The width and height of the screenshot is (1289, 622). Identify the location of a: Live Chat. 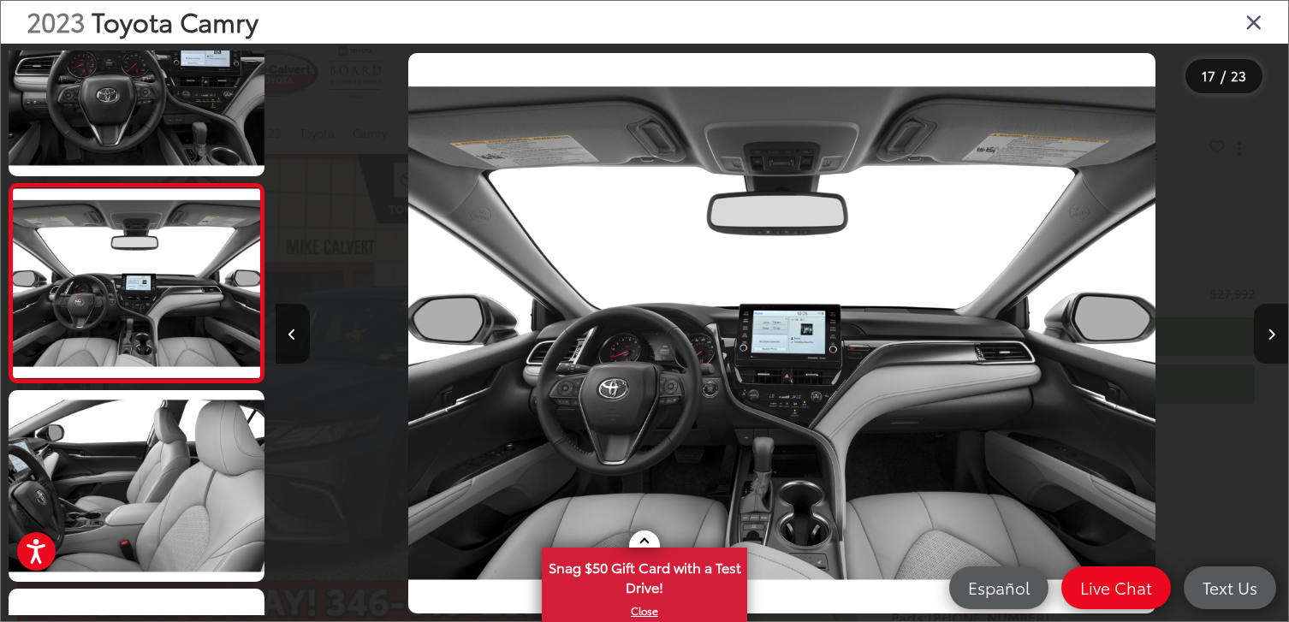
(1117, 588).